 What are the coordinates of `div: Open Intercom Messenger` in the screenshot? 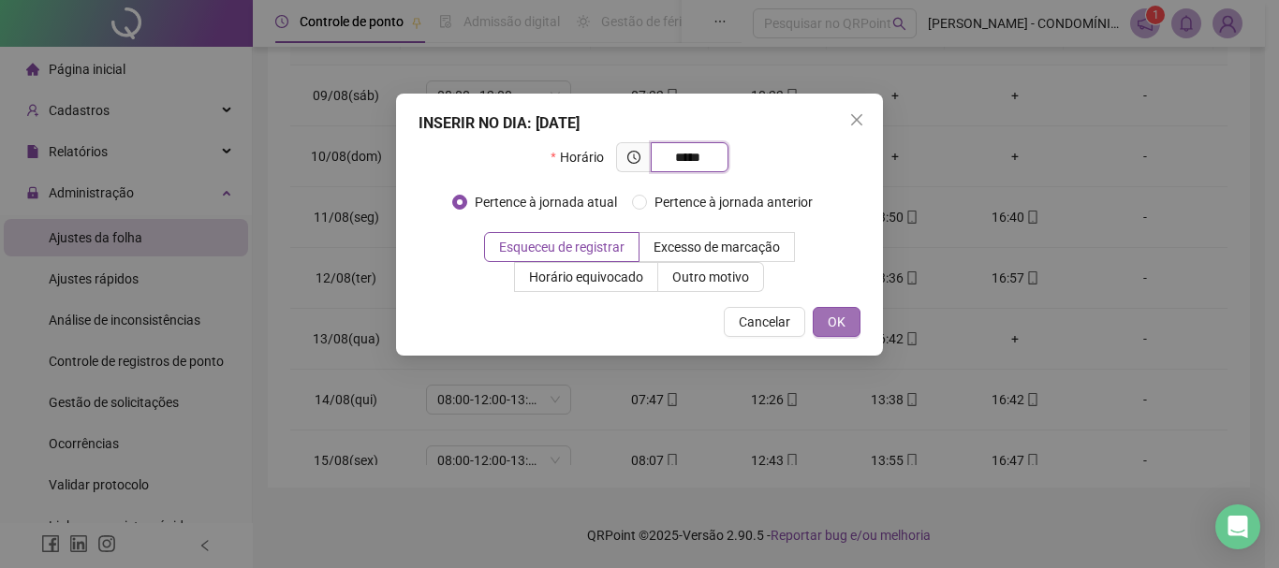 It's located at (1238, 527).